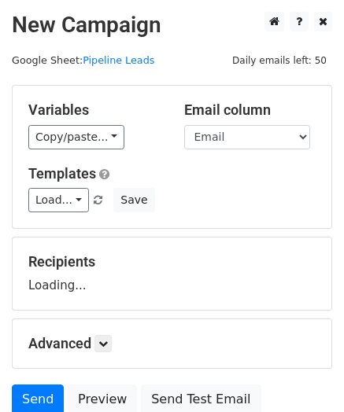  Describe the element at coordinates (171, 262) in the screenshot. I see `h5: Recipients` at that location.